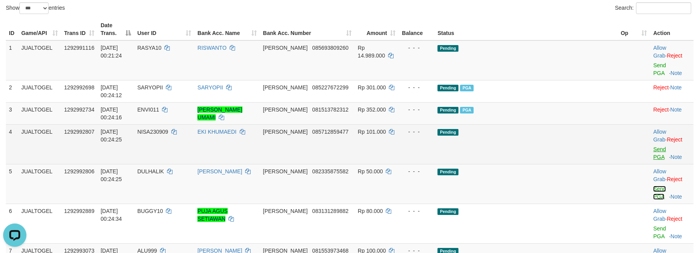 This screenshot has width=697, height=253. Describe the element at coordinates (370, 171) in the screenshot. I see `span: Rp 50.000` at that location.